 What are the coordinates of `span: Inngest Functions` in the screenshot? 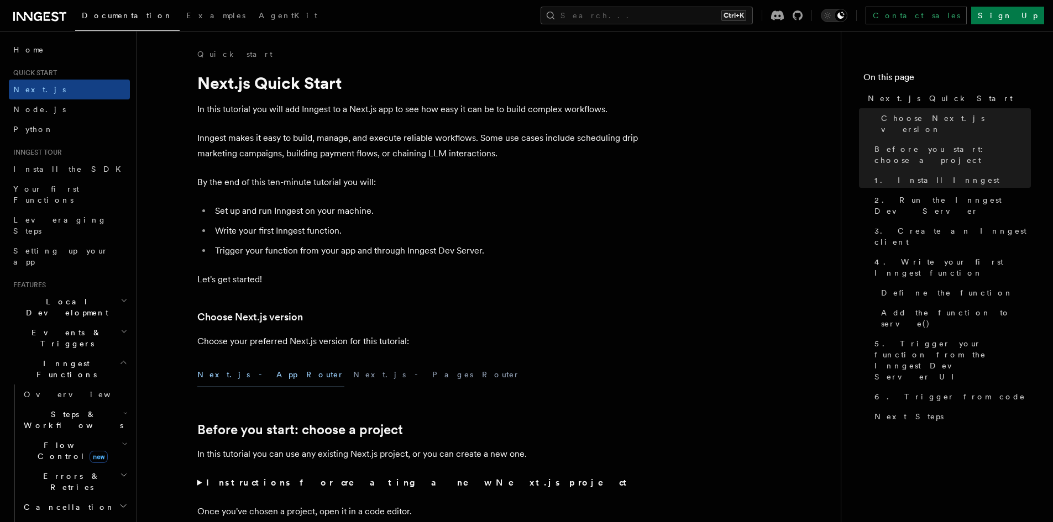 It's located at (64, 369).